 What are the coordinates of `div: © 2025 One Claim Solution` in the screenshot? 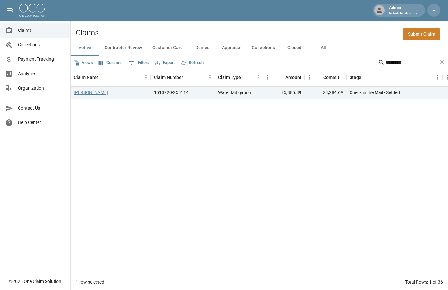 It's located at (35, 281).